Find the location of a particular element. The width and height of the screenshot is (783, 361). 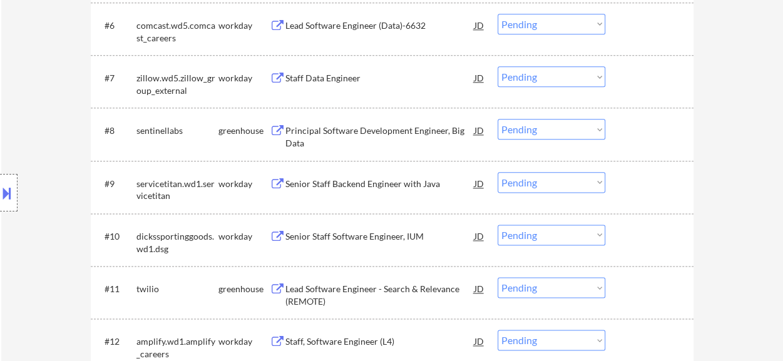

div: #12 is located at coordinates (115, 342).